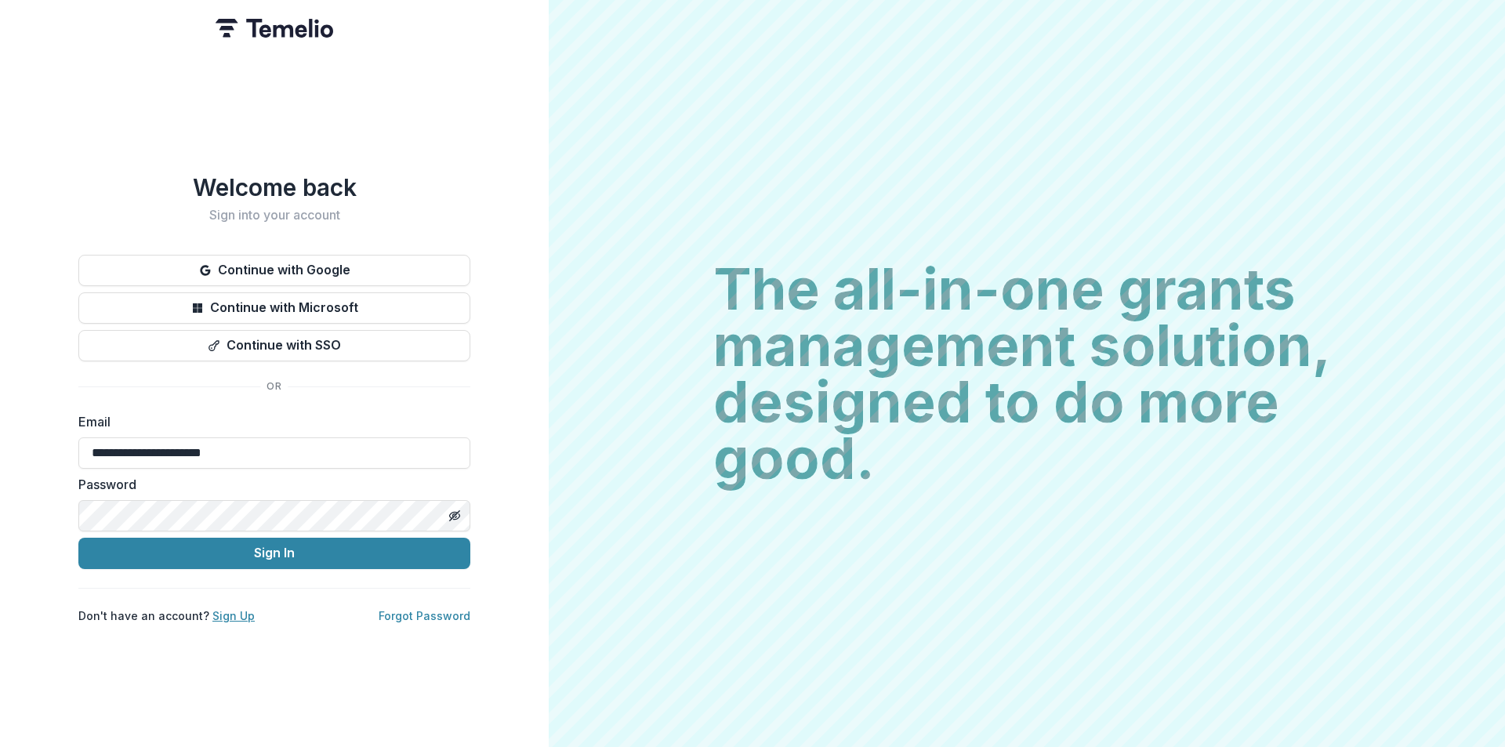 Image resolution: width=1505 pixels, height=747 pixels. I want to click on button: Continue with Google, so click(274, 270).